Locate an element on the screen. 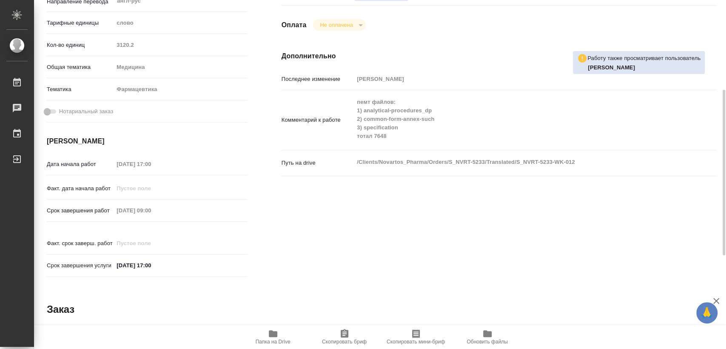 The image size is (726, 349). p: Путь на drive is located at coordinates (318, 163).